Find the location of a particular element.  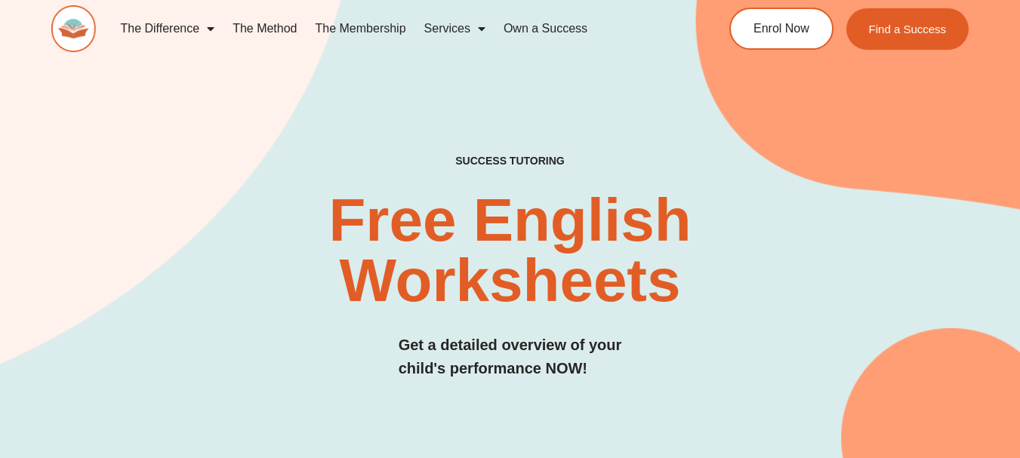

a: The Method is located at coordinates (264, 29).